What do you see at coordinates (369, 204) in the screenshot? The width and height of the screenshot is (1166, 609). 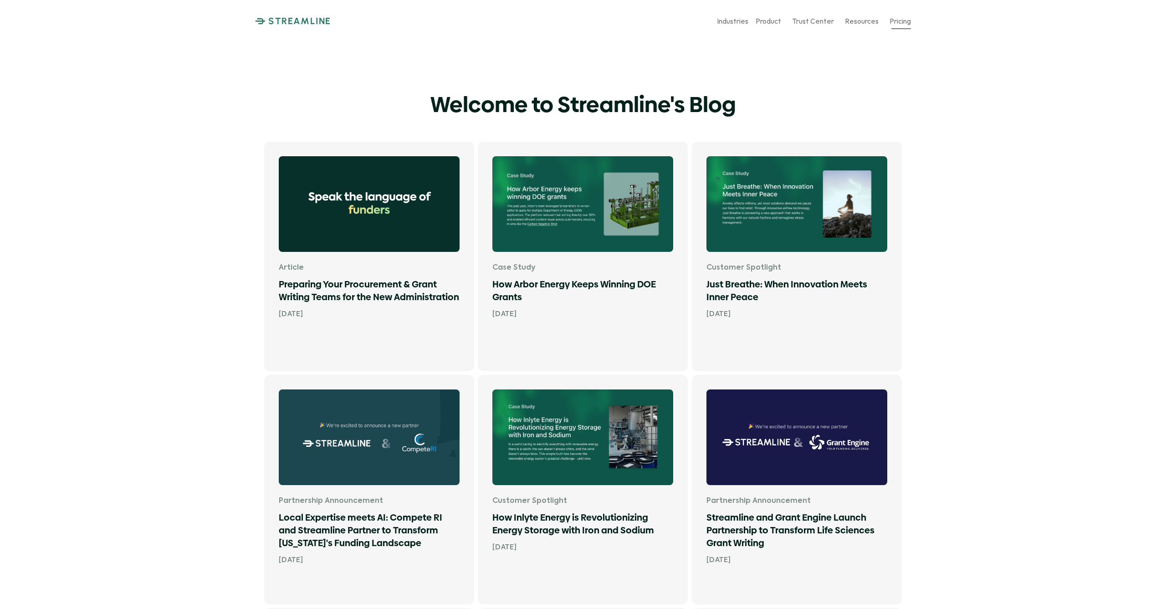 I see `img: Win government funding by speaking the language of funders` at bounding box center [369, 204].